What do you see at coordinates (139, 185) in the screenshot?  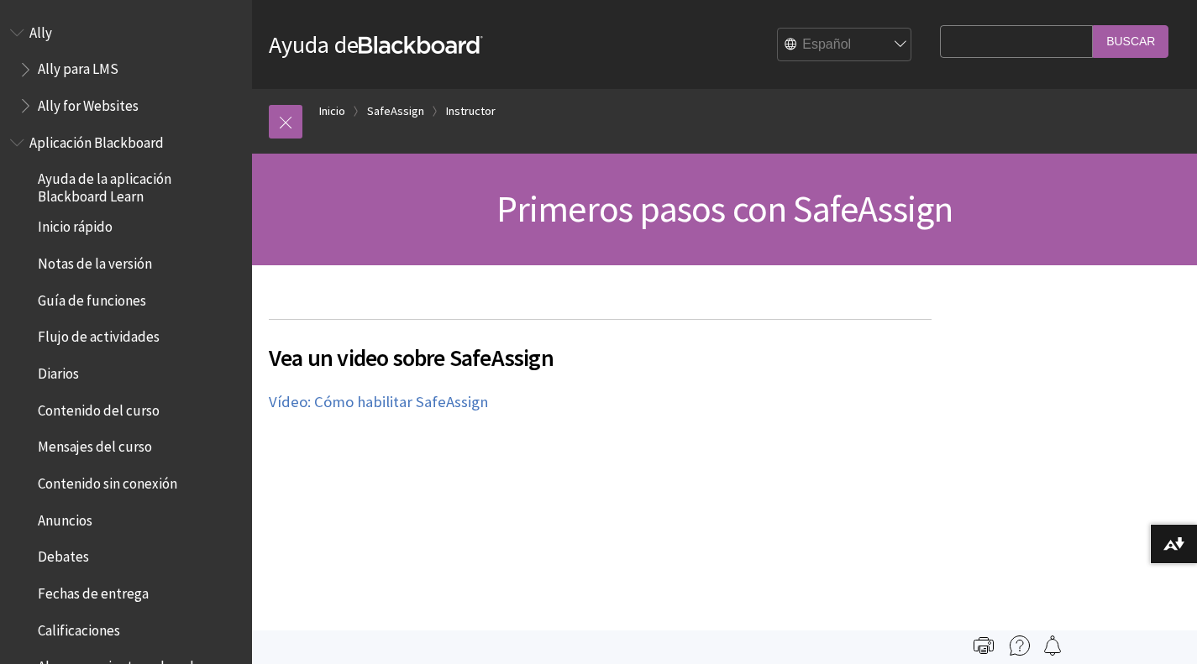 I see `span: Ayuda de la aplicación Blackboard Learn` at bounding box center [139, 185].